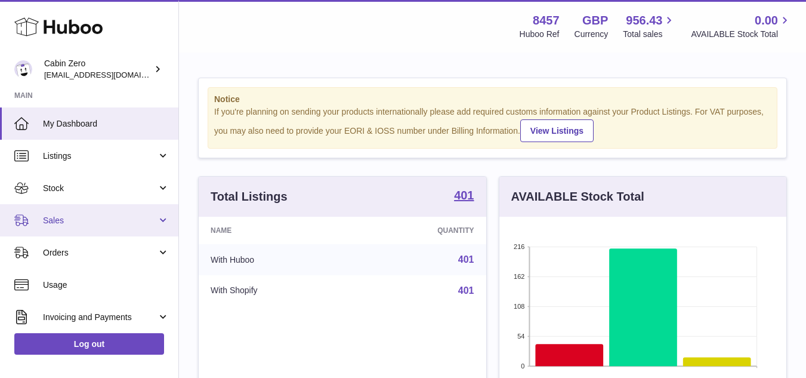 The image size is (806, 378). What do you see at coordinates (276, 291) in the screenshot?
I see `td: With Shopify` at bounding box center [276, 291].